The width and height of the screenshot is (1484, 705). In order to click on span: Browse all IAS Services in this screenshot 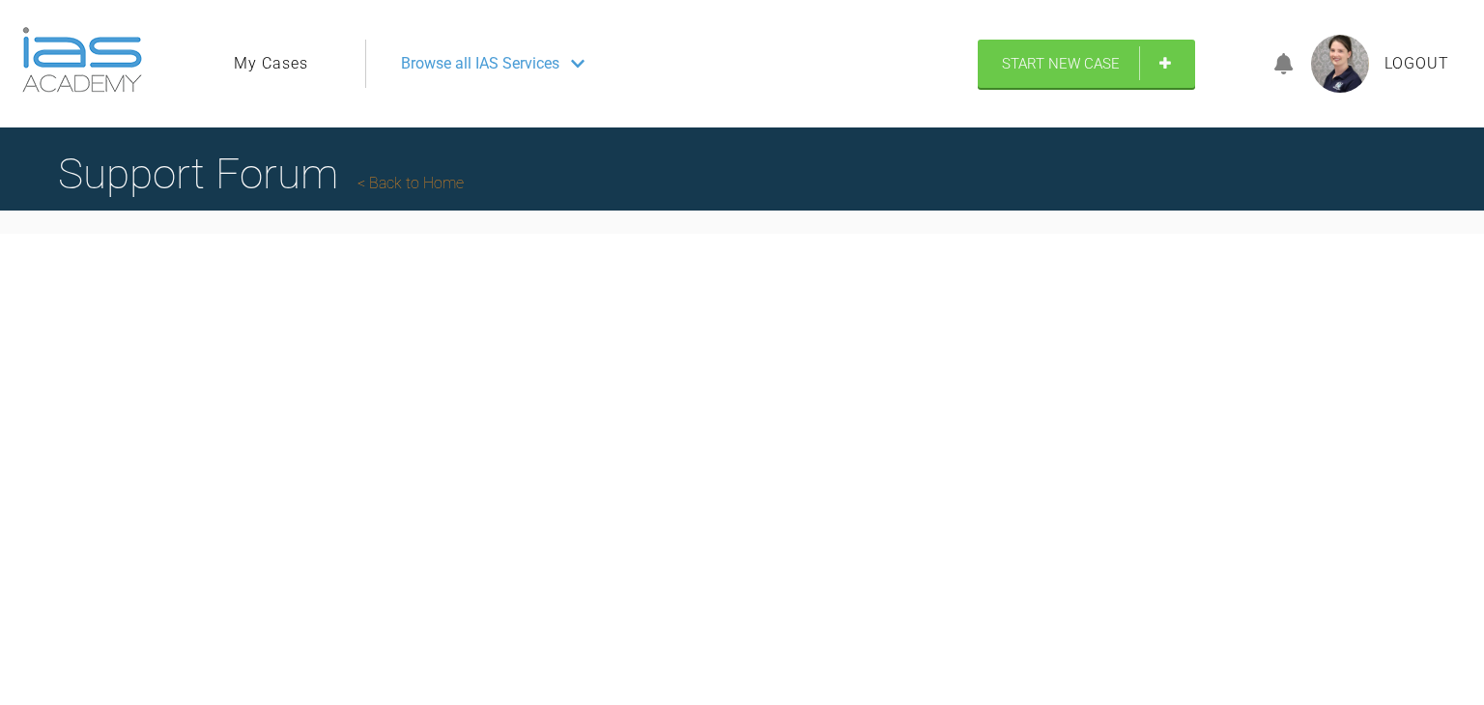, I will do `click(480, 64)`.